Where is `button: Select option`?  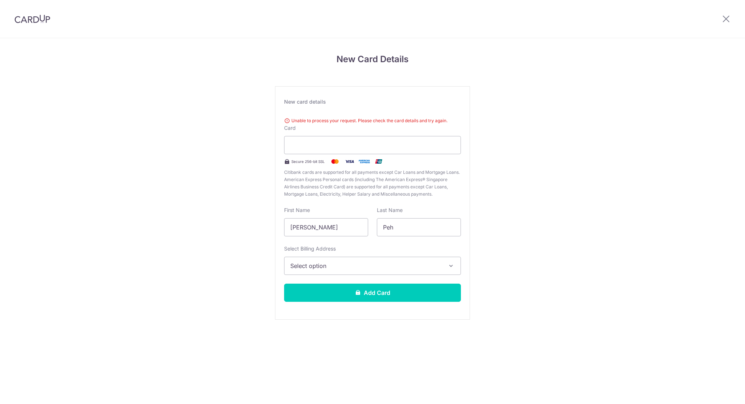
button: Select option is located at coordinates (372, 266).